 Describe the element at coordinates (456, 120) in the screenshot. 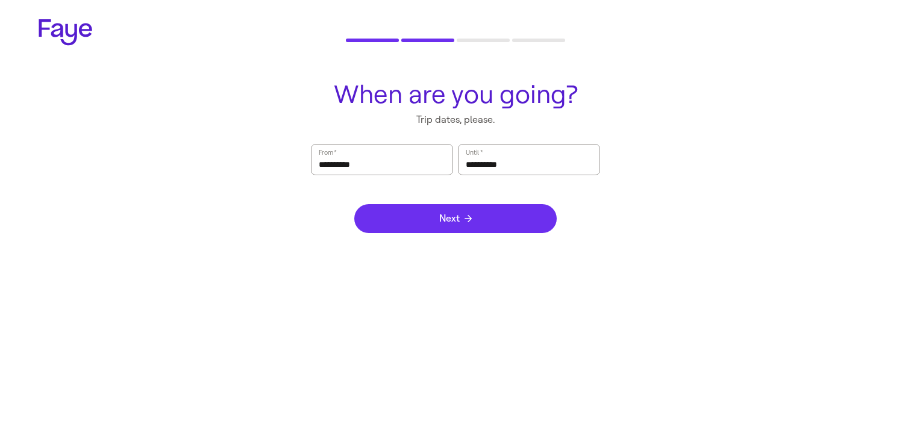

I see `p: Trip dates, please.` at that location.